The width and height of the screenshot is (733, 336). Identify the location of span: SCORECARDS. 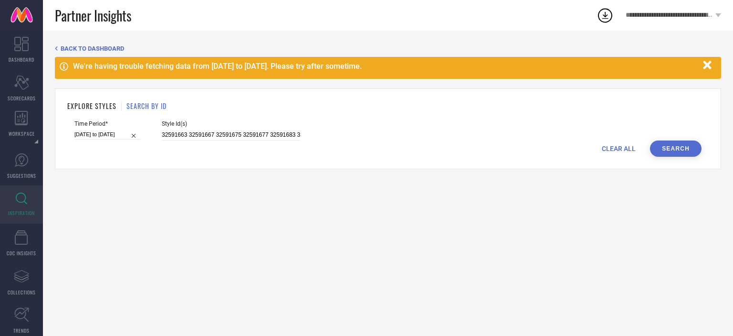
(21, 98).